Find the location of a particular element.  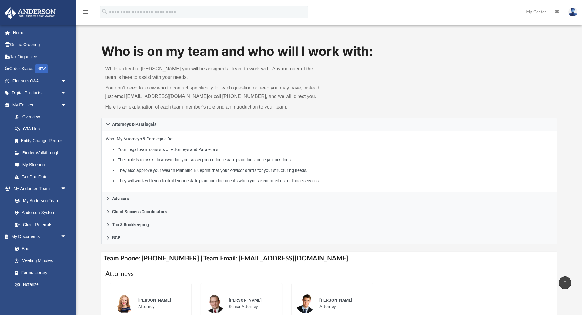

a: Entity Change Request is located at coordinates (42, 141).